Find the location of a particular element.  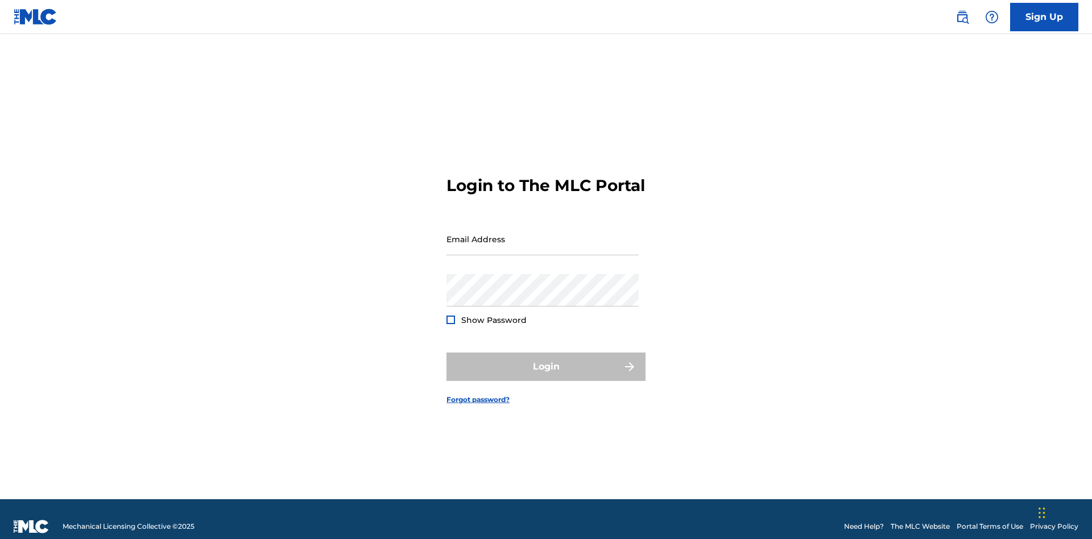

a: Portal Terms of Use is located at coordinates (990, 527).